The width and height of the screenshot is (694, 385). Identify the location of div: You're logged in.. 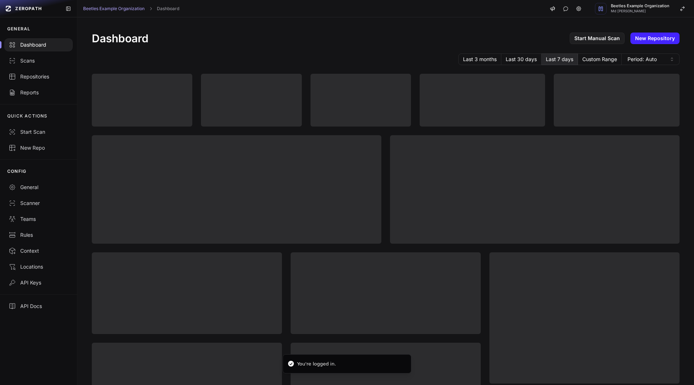
(317, 364).